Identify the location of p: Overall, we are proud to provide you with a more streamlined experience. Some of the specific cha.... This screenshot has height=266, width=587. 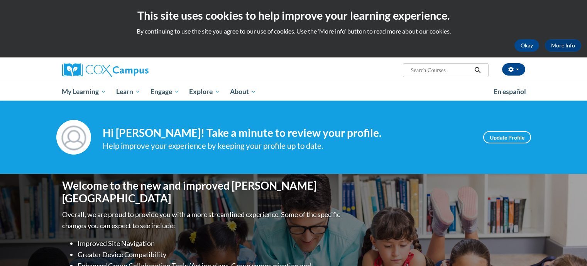
(202, 220).